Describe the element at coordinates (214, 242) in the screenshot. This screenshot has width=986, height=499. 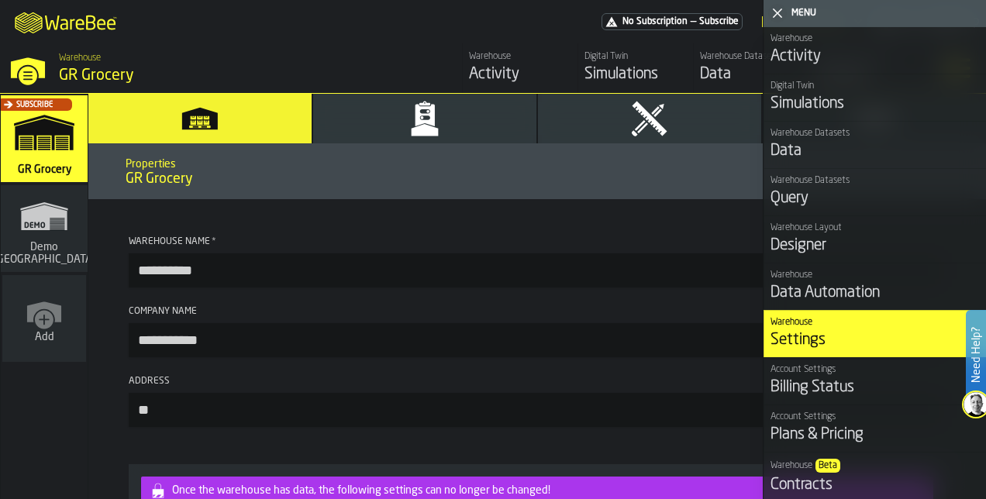
I see `span: Required` at that location.